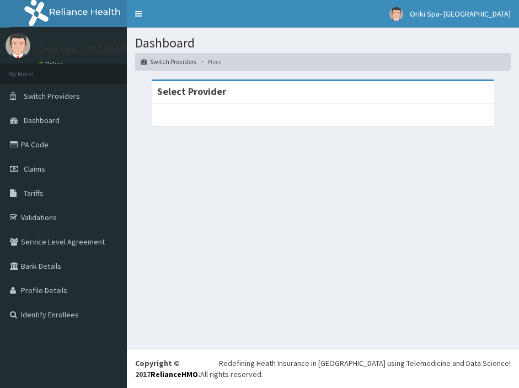  Describe the element at coordinates (174, 374) in the screenshot. I see `a: RelianceHMO` at that location.